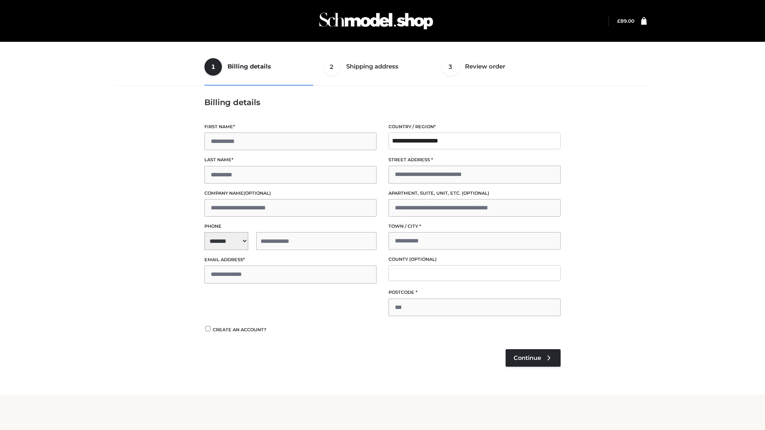  I want to click on bdi: 89.00, so click(625, 21).